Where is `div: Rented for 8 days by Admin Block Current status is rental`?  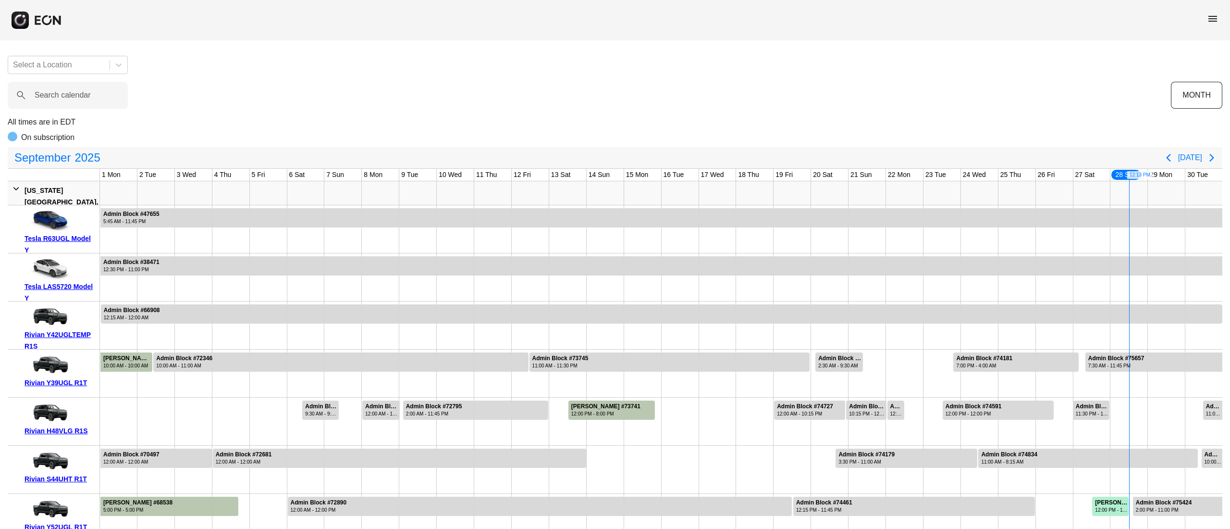
div: Rented for 8 days by Admin Block Current status is rental is located at coordinates (670, 360).